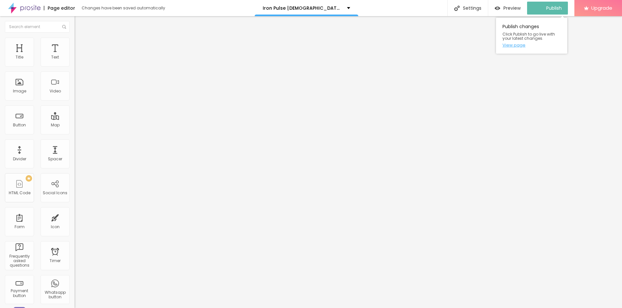 The height and width of the screenshot is (308, 622). What do you see at coordinates (531, 36) in the screenshot?
I see `div: Publish changes` at bounding box center [531, 36].